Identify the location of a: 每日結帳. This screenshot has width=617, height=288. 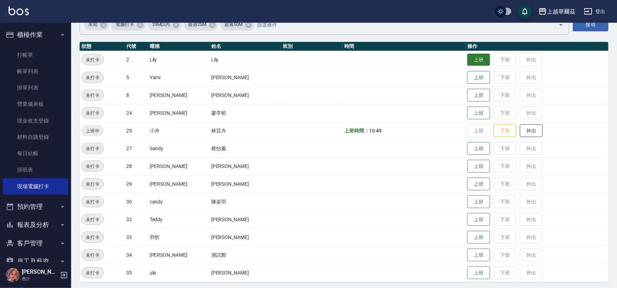
(36, 154).